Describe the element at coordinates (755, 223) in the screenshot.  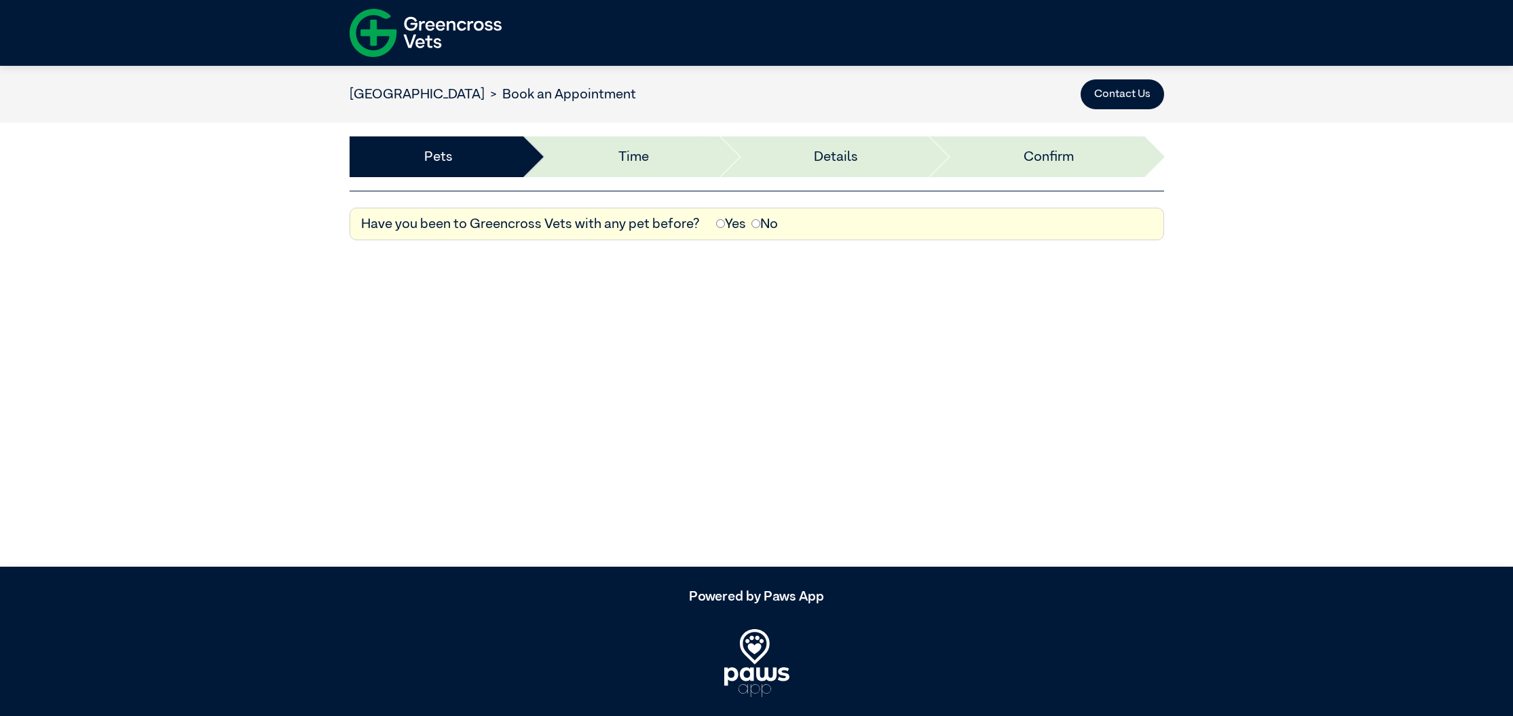
I see `input: No` at that location.